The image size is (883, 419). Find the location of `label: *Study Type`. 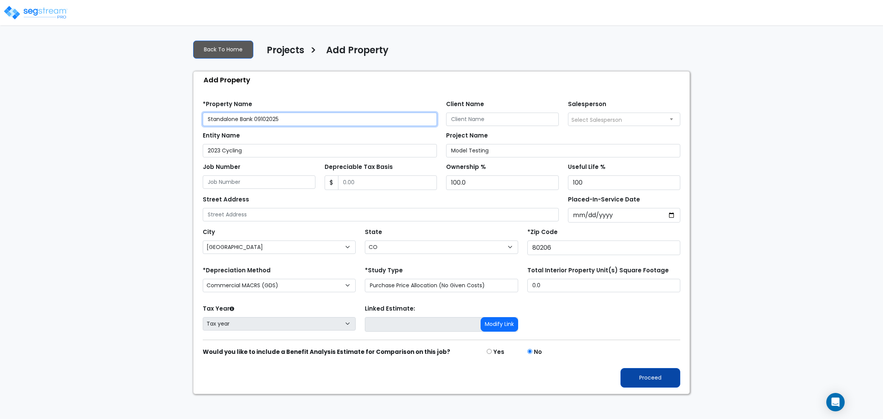

label: *Study Type is located at coordinates (384, 271).